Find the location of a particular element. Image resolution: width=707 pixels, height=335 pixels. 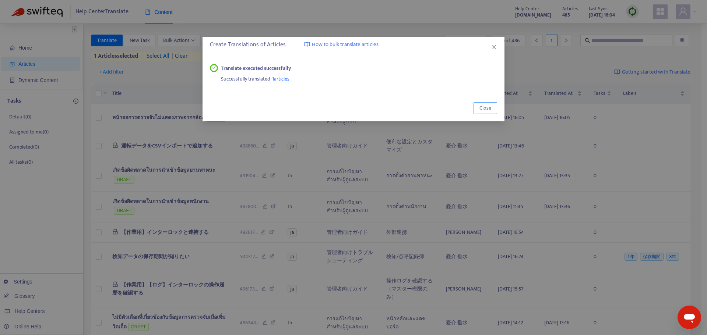

div: Create Translations of Articles is located at coordinates (353, 45).